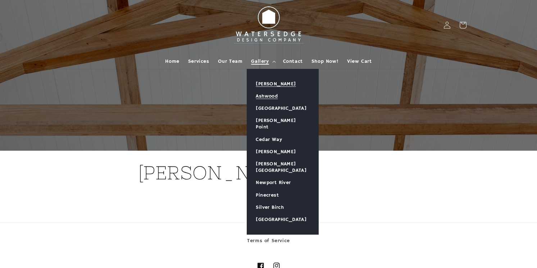 Image resolution: width=537 pixels, height=268 pixels. I want to click on a: View Cart, so click(359, 61).